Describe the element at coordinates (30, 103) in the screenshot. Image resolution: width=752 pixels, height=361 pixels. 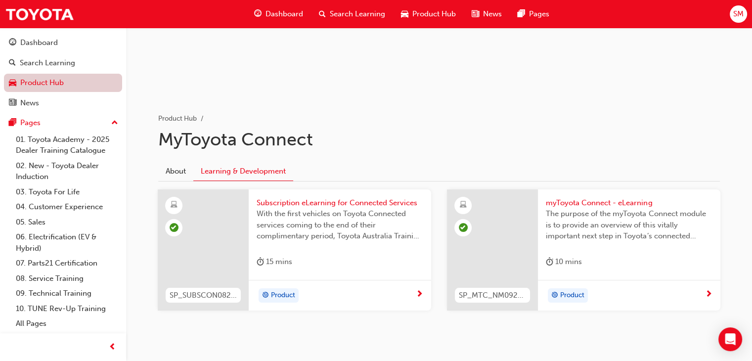
I see `div: News` at that location.